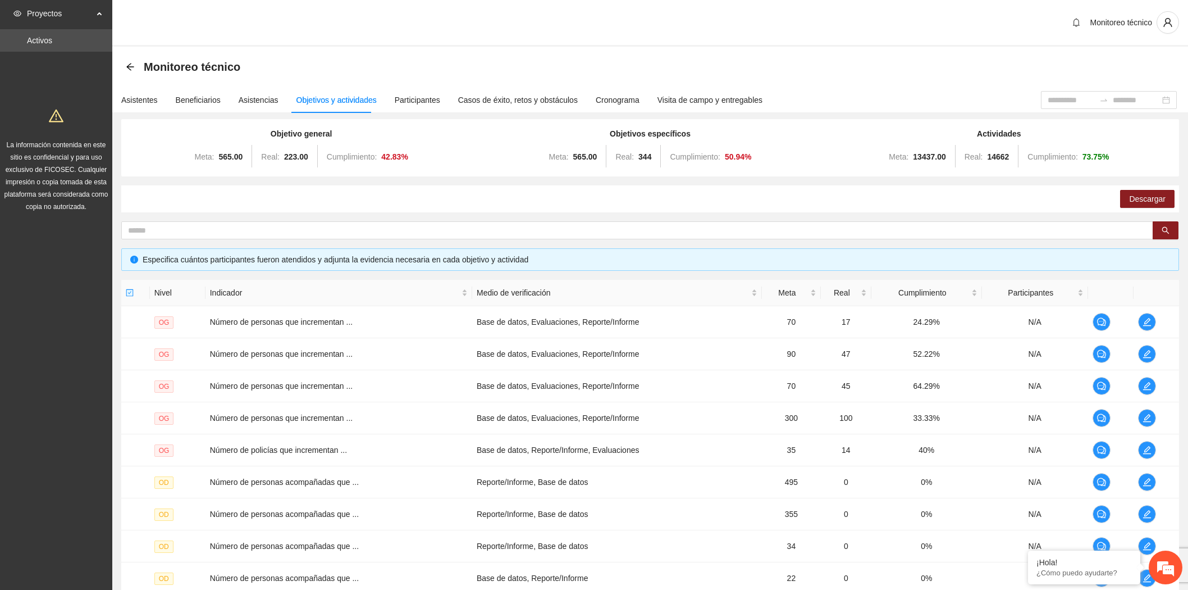 The image size is (1188, 590). Describe the element at coordinates (791, 322) in the screenshot. I see `td: 70` at that location.